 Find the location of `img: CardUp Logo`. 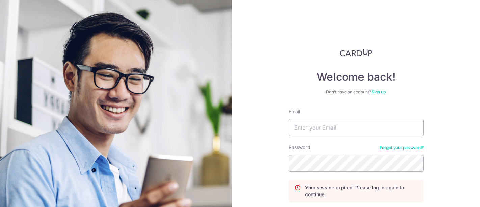

img: CardUp Logo is located at coordinates (356, 53).